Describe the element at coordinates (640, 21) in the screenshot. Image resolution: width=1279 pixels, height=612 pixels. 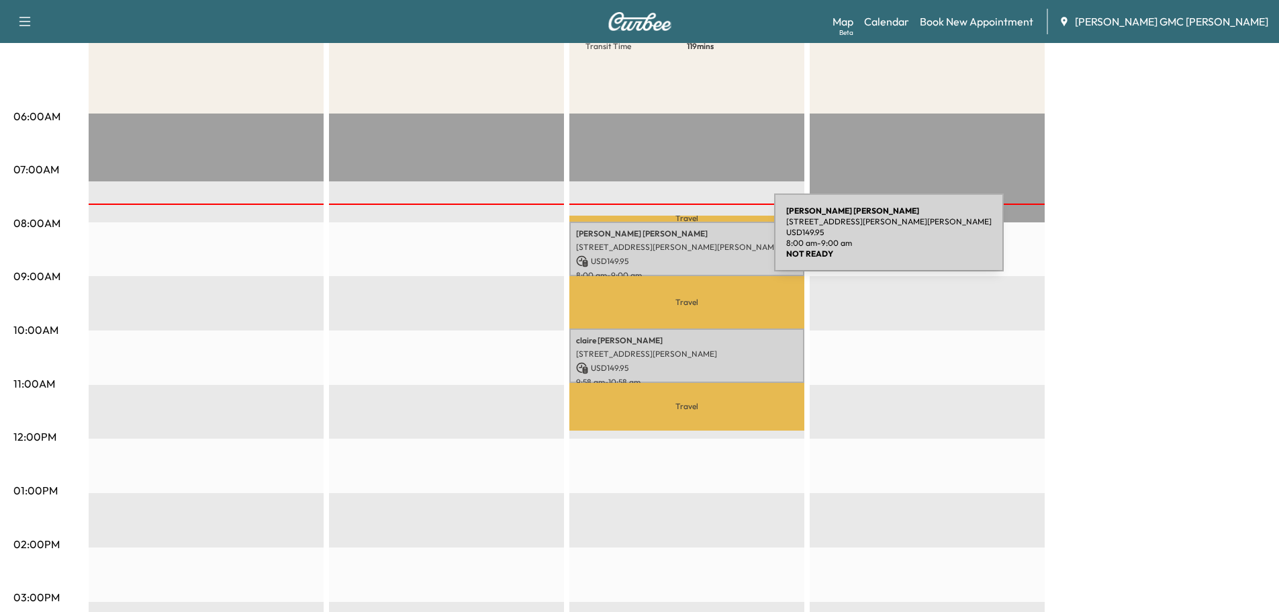
I see `img: Curbee Logo` at that location.